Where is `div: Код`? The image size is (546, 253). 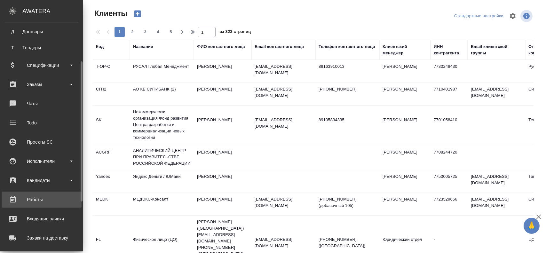 div: Код is located at coordinates (100, 47).